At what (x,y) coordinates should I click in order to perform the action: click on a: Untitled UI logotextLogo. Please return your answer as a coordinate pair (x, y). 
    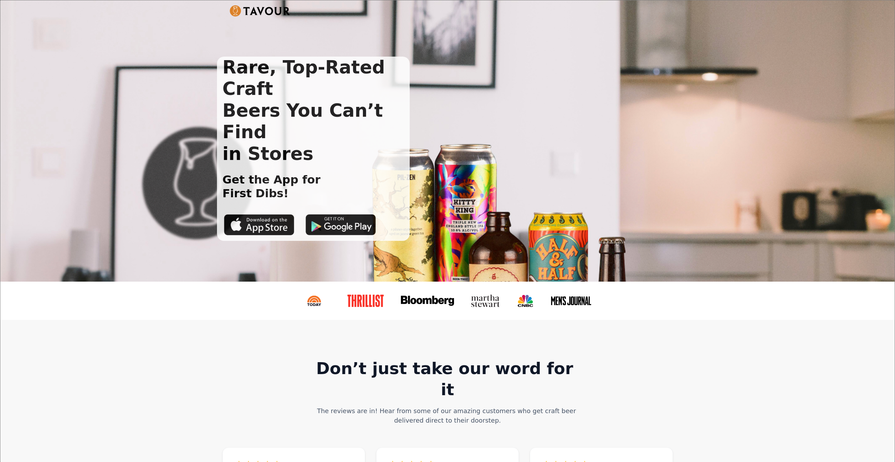
    Looking at the image, I should click on (260, 11).